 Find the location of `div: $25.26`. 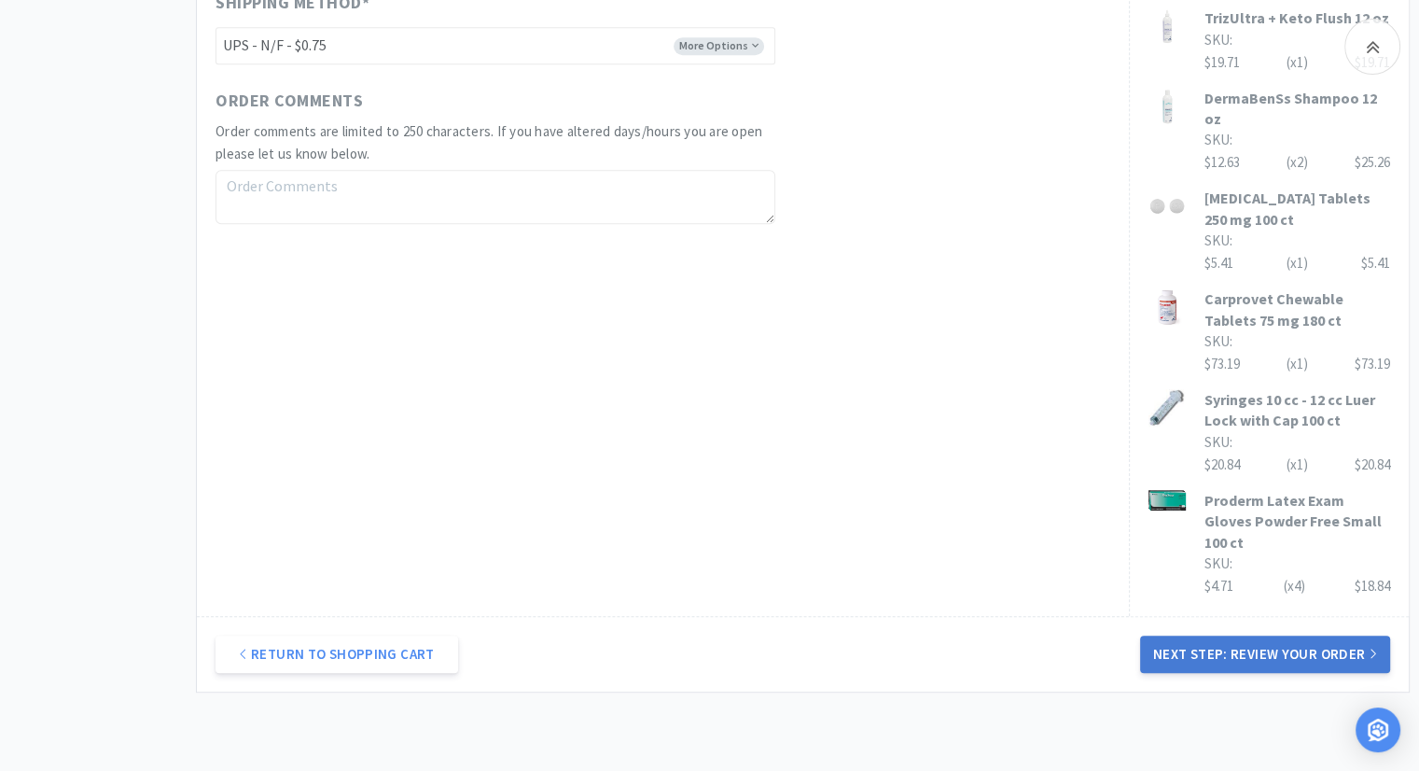

div: $25.26 is located at coordinates (1373, 162).